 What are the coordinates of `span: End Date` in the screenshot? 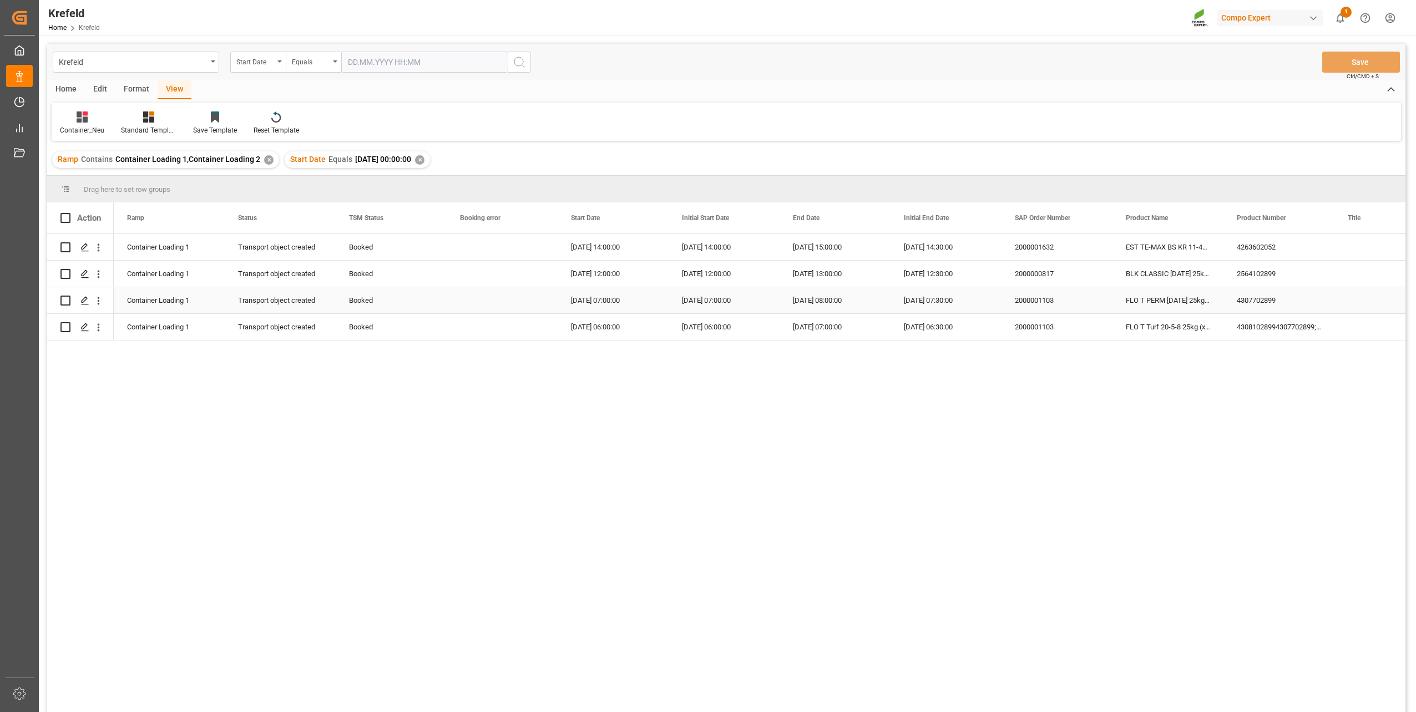 It's located at (806, 218).